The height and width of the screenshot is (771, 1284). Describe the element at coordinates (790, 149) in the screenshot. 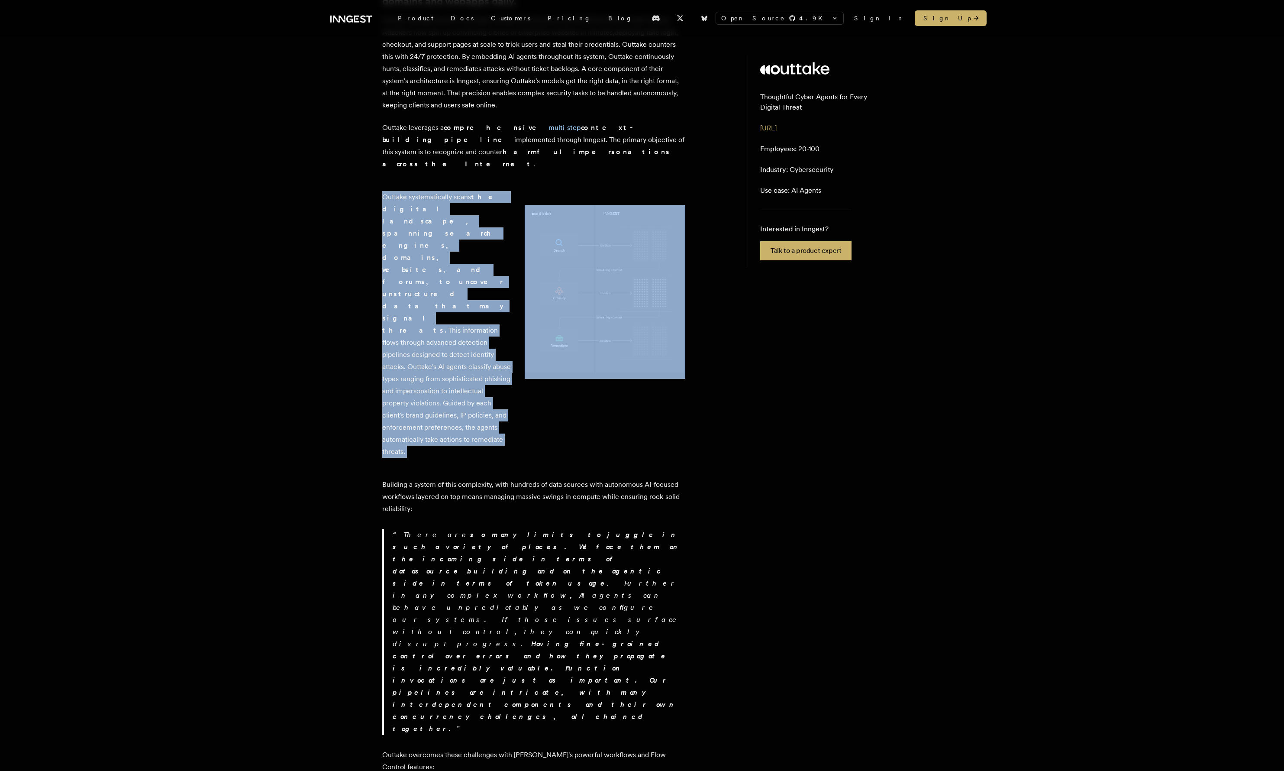

I see `p: 20-100` at that location.